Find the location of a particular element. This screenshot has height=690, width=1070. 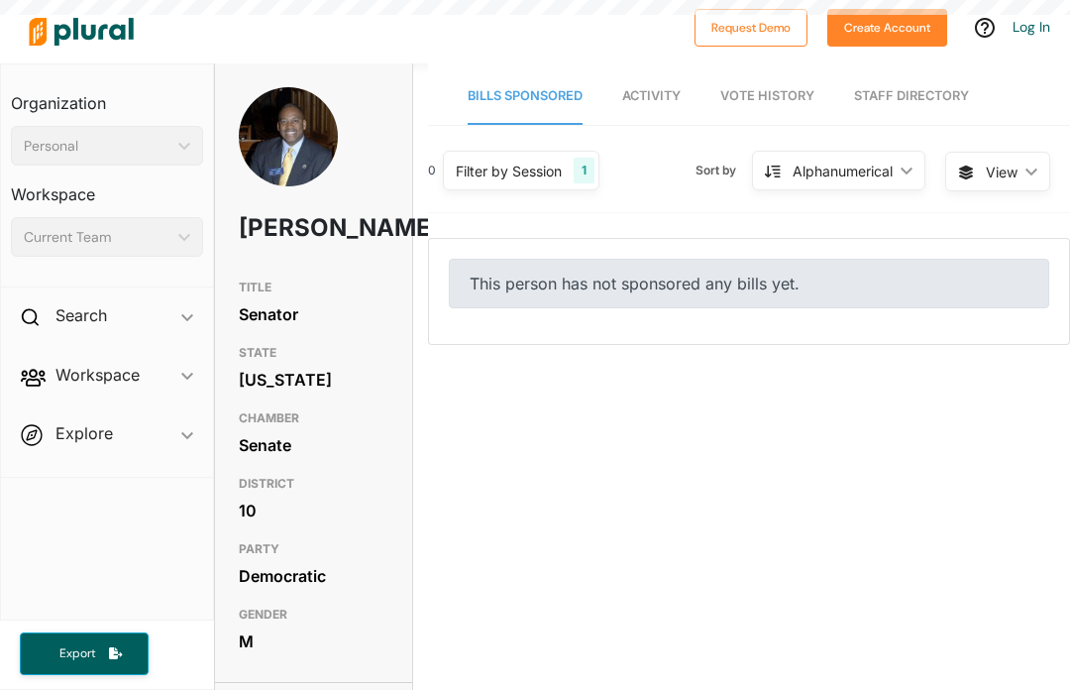

img: Headshot of Emanuel Jones is located at coordinates (288, 156).